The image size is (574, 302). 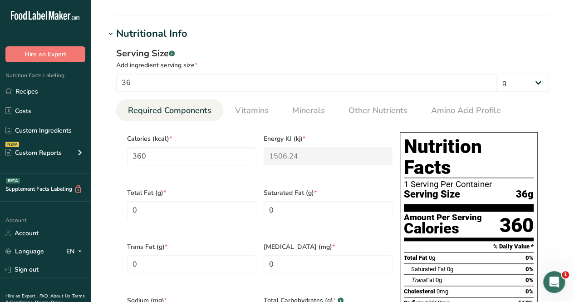 What do you see at coordinates (332, 54) in the screenshot?
I see `div: Serving Size` at bounding box center [332, 54].